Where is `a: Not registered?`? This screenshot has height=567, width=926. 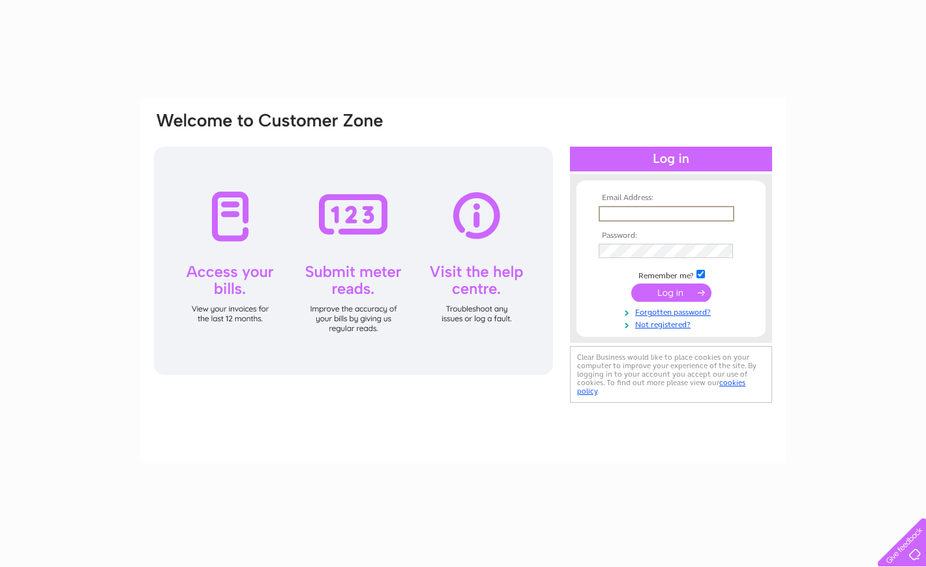 a: Not registered? is located at coordinates (672, 323).